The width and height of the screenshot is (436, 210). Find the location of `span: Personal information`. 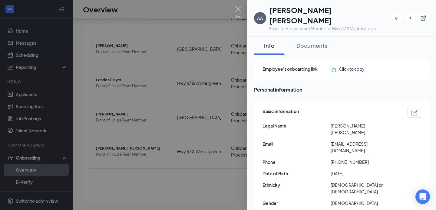

span: Personal information is located at coordinates (341, 90).